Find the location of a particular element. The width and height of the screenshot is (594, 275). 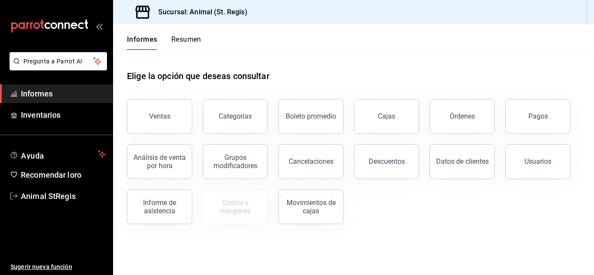

button: Análisis de venta por hora is located at coordinates (159, 162).